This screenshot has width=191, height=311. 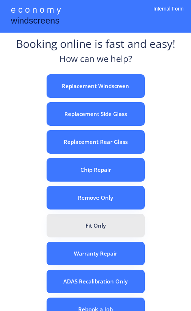 What do you see at coordinates (168, 13) in the screenshot?
I see `div: Internal Form` at bounding box center [168, 13].